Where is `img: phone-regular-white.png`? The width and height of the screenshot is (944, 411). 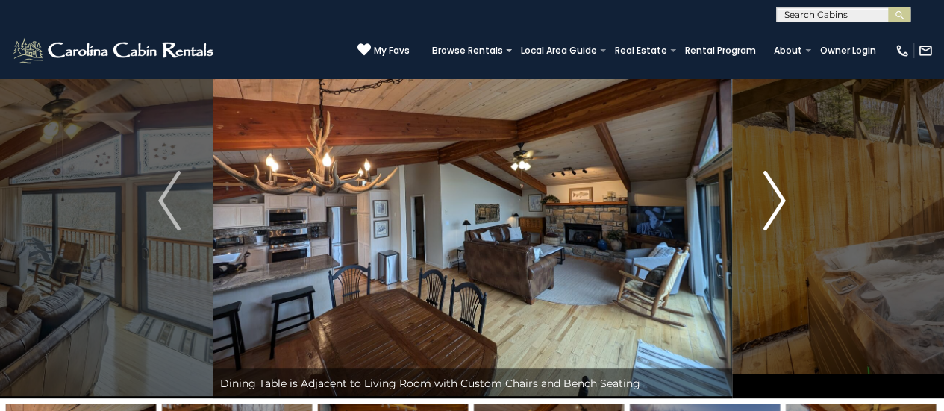 img: phone-regular-white.png is located at coordinates (902, 51).